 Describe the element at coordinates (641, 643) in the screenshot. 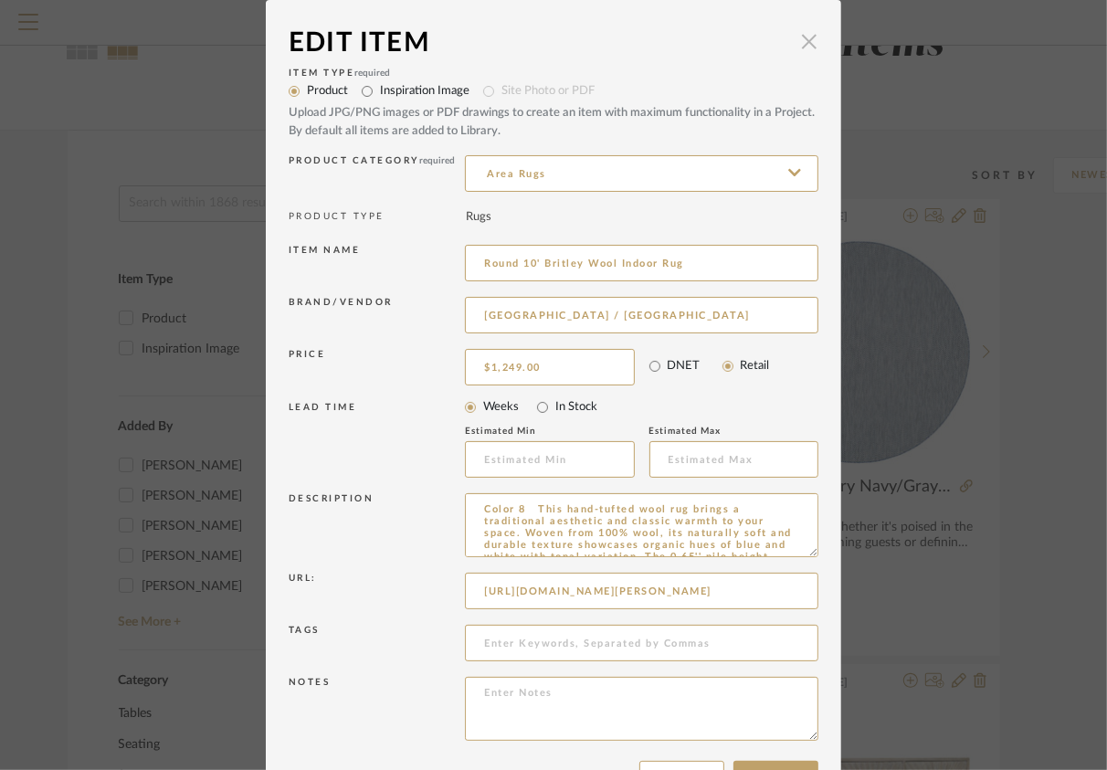

I see `input: Enter Keywords, Separated by Commas` at that location.